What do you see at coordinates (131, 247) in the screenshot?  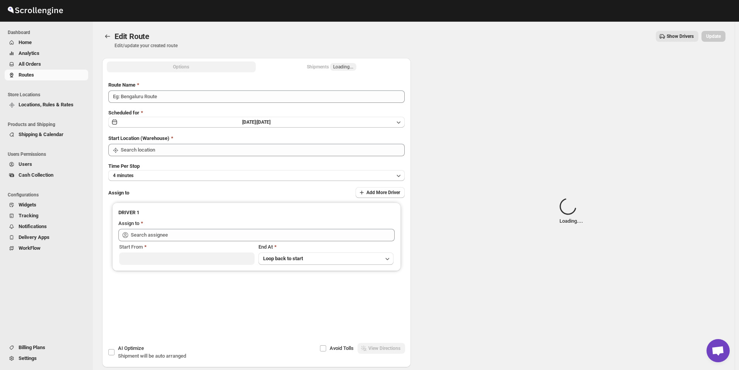 I see `span: Start From` at bounding box center [131, 247].